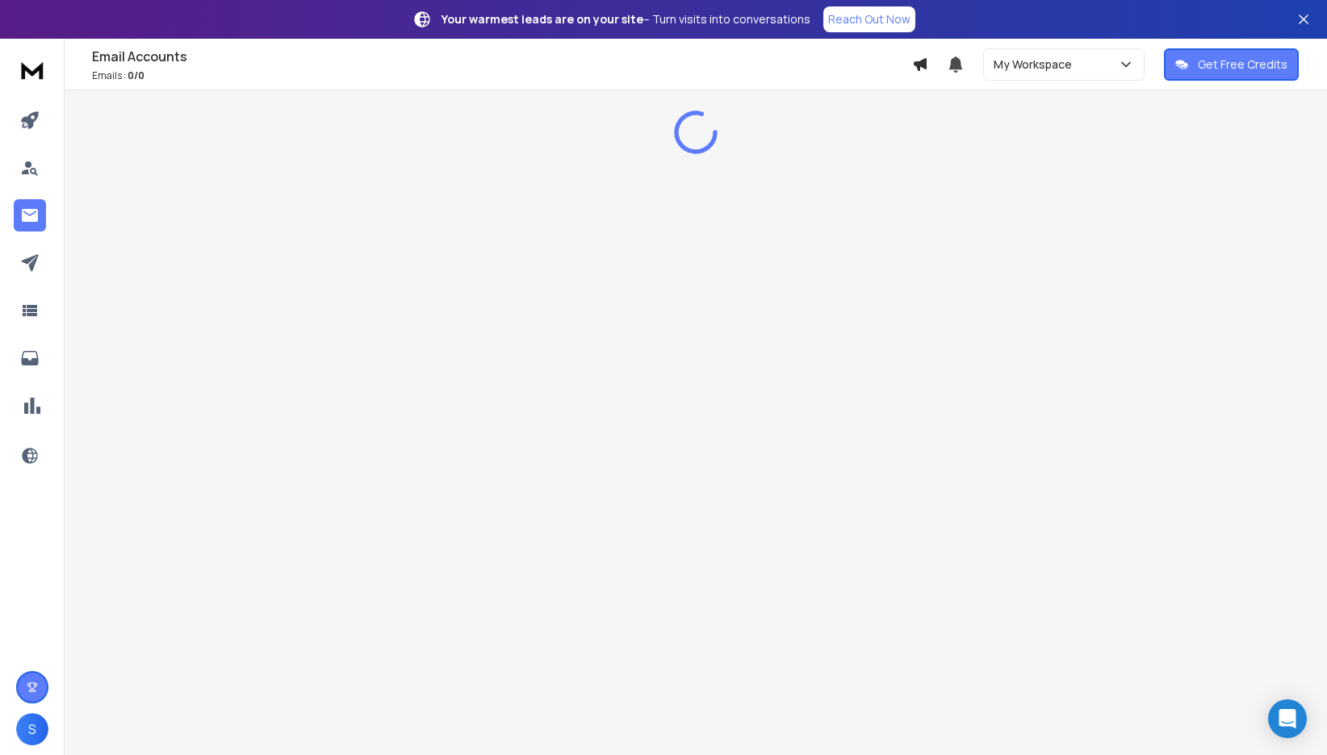 The width and height of the screenshot is (1327, 755). Describe the element at coordinates (32, 69) in the screenshot. I see `img: logo` at that location.